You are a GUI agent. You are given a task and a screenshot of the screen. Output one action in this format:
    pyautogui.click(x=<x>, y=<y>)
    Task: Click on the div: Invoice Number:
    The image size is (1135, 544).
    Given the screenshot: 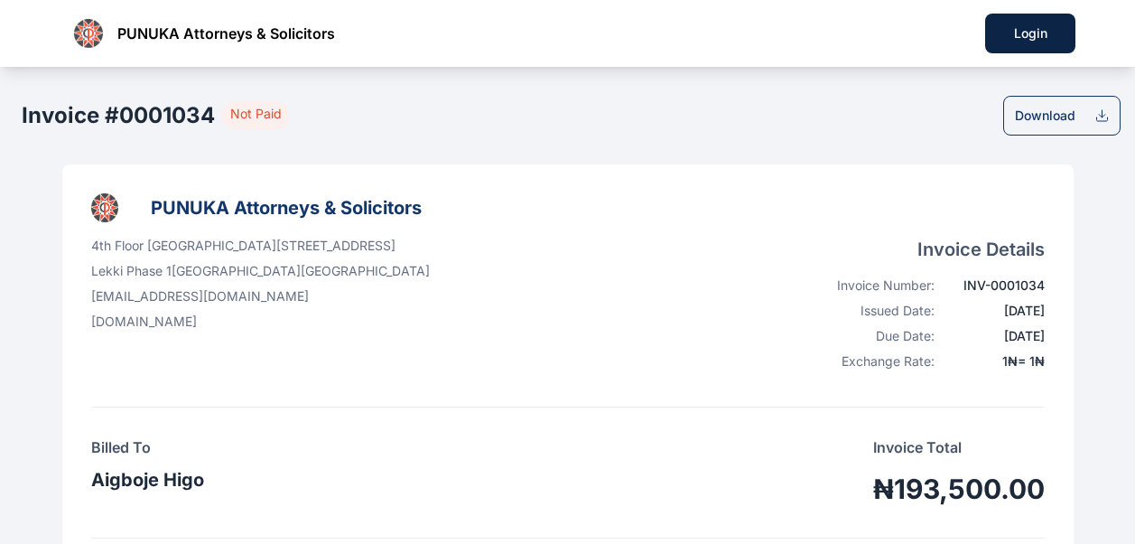 What is the action you would take?
    pyautogui.click(x=877, y=285)
    